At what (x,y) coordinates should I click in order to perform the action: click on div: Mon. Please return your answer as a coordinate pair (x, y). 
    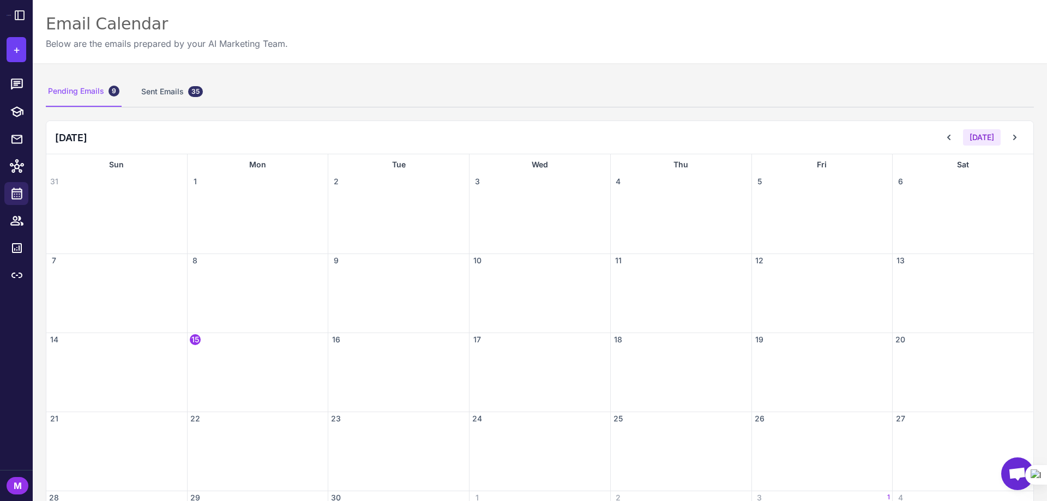
    Looking at the image, I should click on (258, 165).